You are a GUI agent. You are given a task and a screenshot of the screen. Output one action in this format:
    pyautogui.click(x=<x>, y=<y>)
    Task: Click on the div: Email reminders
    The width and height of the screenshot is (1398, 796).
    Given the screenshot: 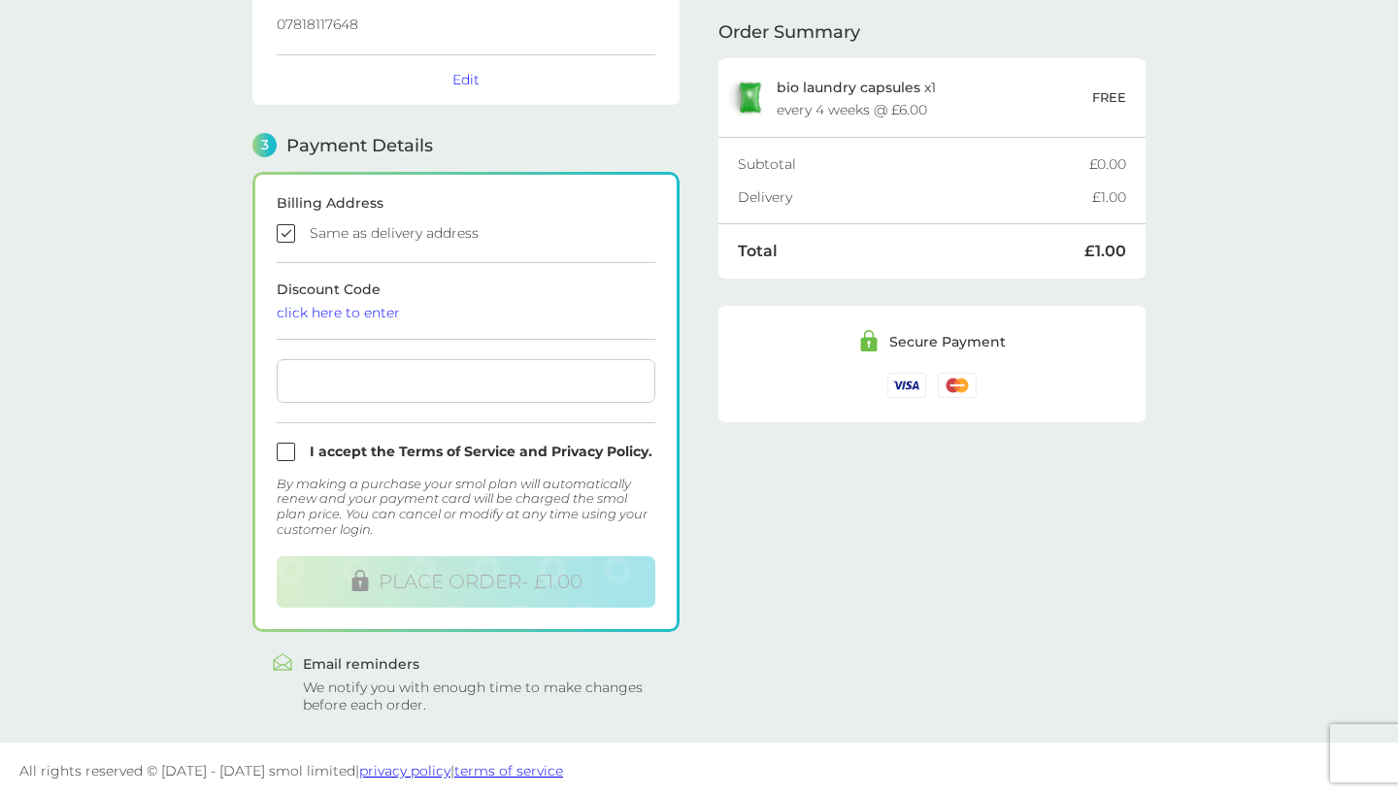 What is the action you would take?
    pyautogui.click(x=481, y=664)
    